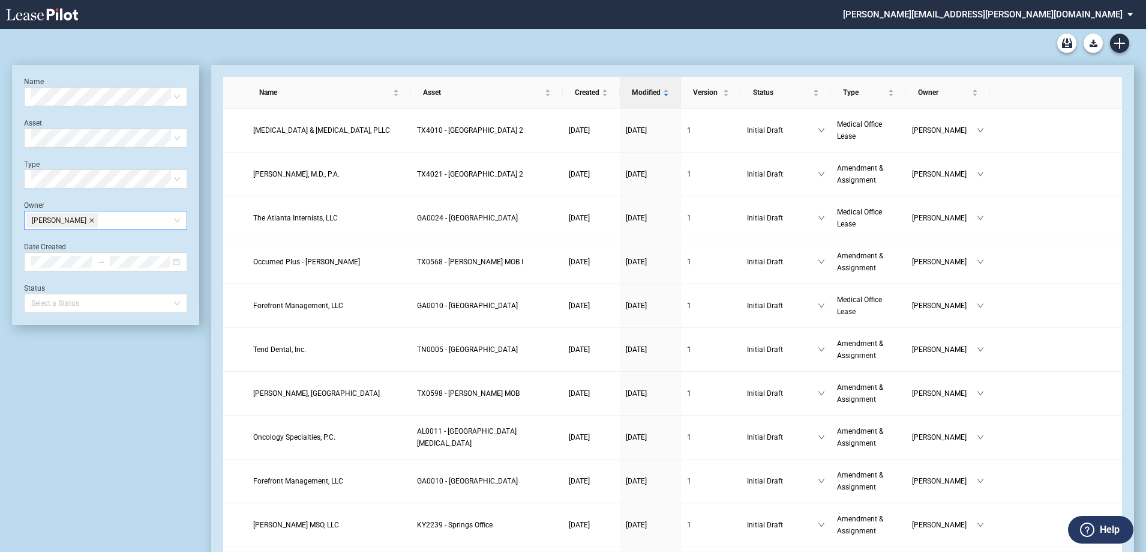 The image size is (1146, 552). Describe the element at coordinates (868, 218) in the screenshot. I see `a: Medical Office Lease` at that location.